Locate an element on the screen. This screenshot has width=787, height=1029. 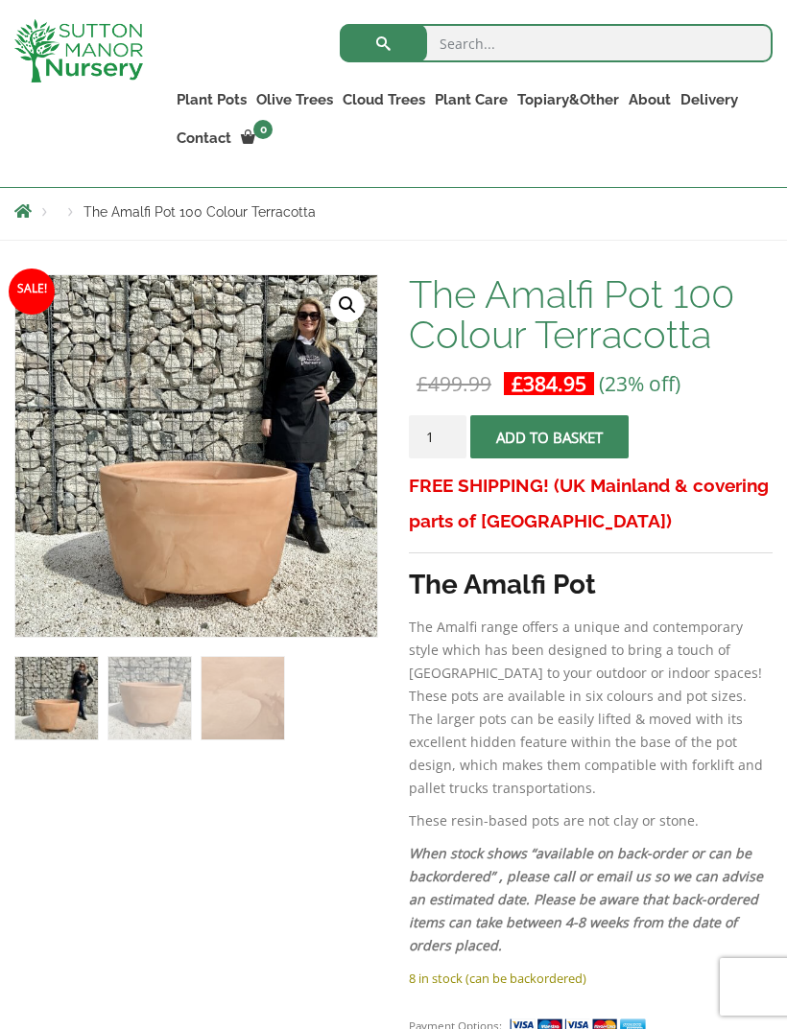
input: Product quantity is located at coordinates (437, 436).